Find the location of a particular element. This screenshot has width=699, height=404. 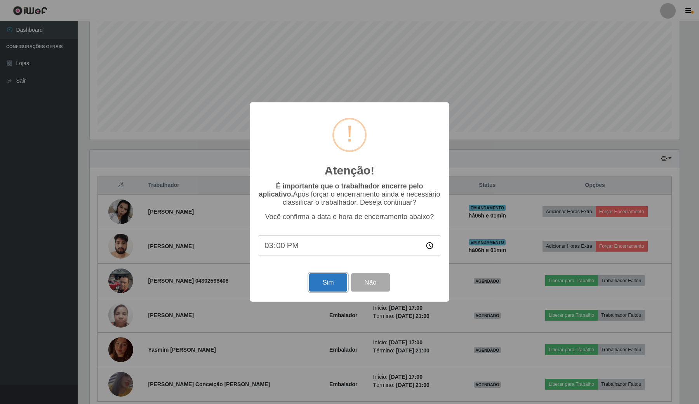

h2: Atenção! is located at coordinates (349, 171).